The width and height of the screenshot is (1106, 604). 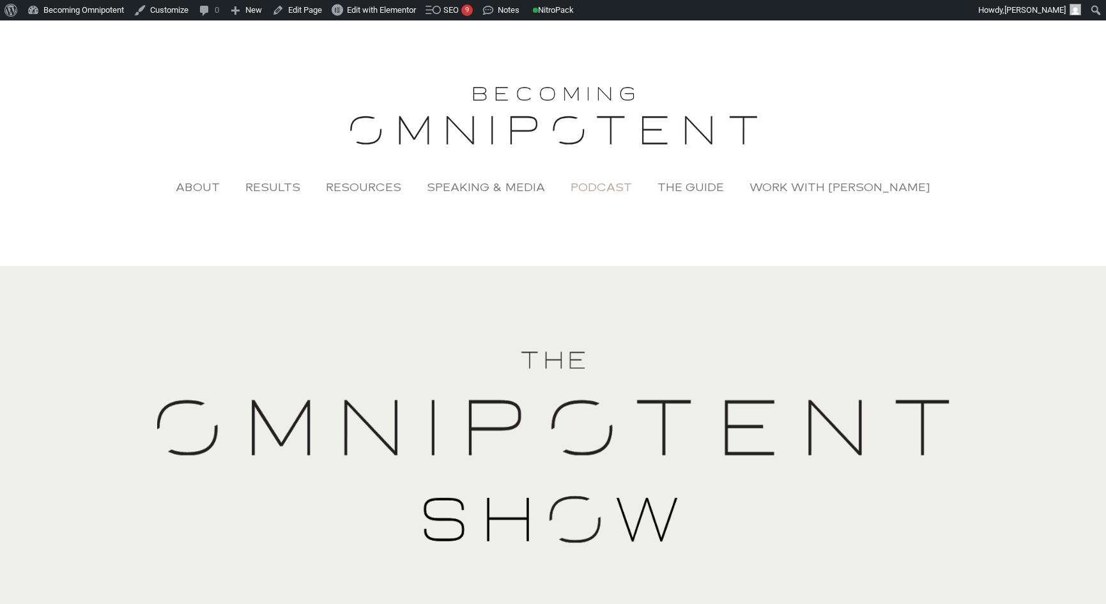 I want to click on a: Podcast, so click(x=601, y=187).